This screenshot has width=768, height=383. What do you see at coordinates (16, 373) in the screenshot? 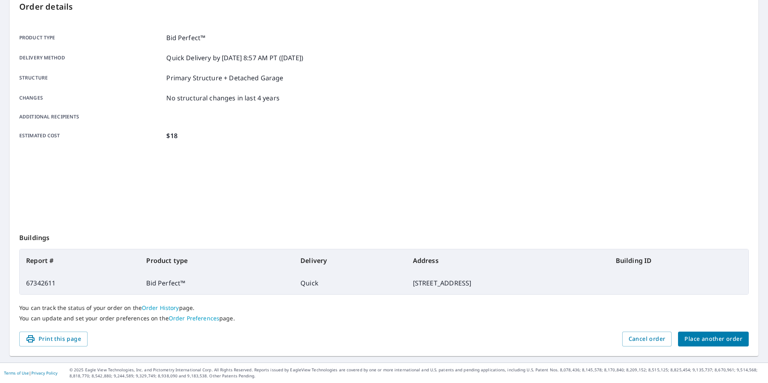
I see `a: Terms of Use` at bounding box center [16, 373].